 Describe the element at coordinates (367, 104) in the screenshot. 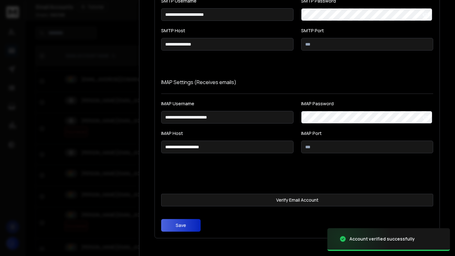

I see `label: IMAP Password` at that location.